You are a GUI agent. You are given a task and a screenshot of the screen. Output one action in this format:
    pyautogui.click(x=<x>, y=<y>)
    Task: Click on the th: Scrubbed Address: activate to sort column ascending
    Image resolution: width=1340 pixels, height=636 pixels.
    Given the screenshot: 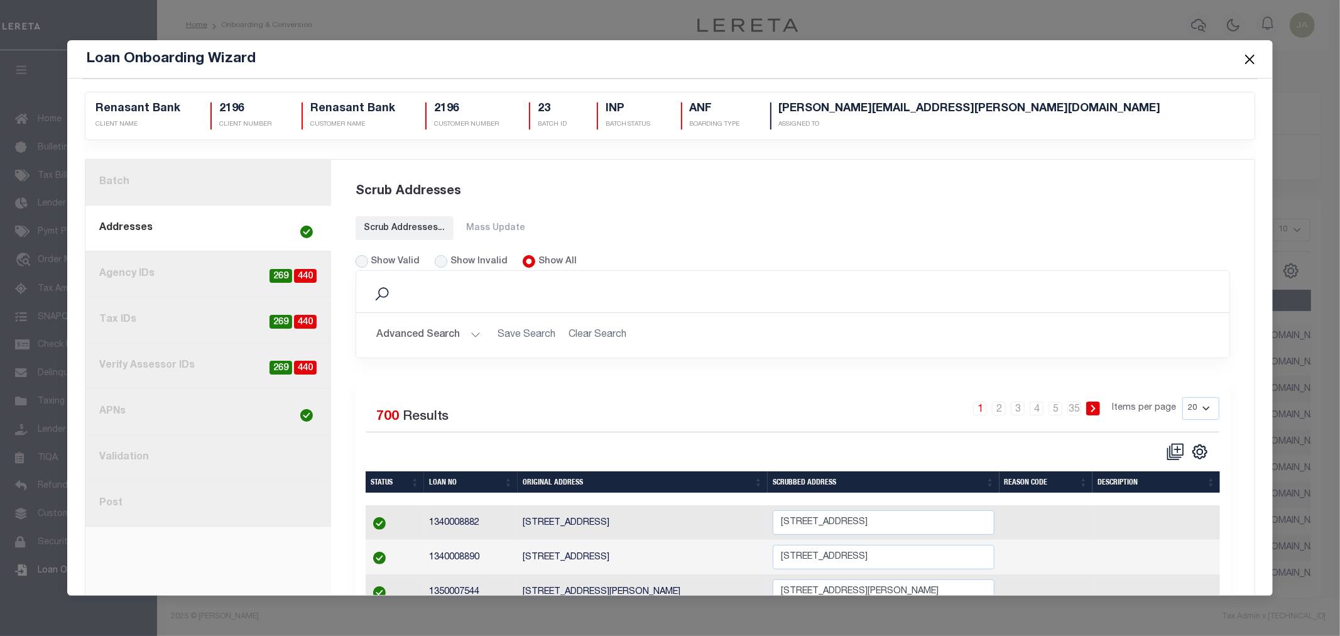 What is the action you would take?
    pyautogui.click(x=883, y=482)
    